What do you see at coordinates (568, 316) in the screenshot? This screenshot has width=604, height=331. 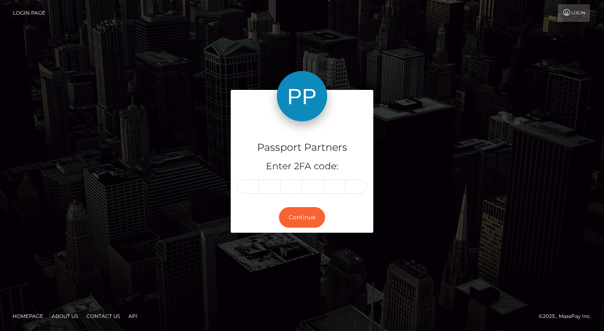 I see `div: © 2025 , MassPay Inc.` at bounding box center [568, 316].